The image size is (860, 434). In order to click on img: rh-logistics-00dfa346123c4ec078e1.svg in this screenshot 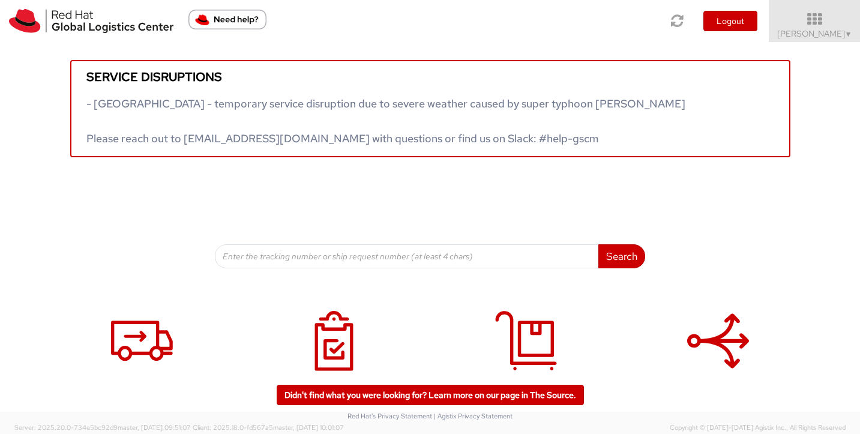, I will do `click(91, 21)`.